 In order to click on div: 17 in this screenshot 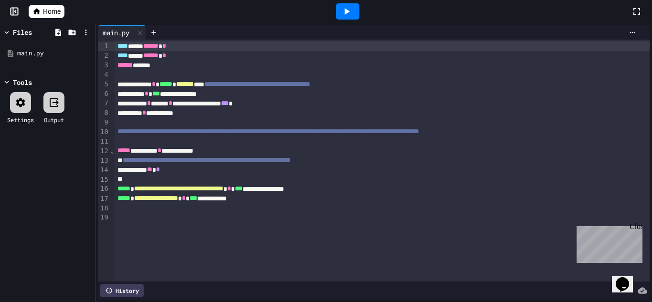, I will do `click(104, 199)`.